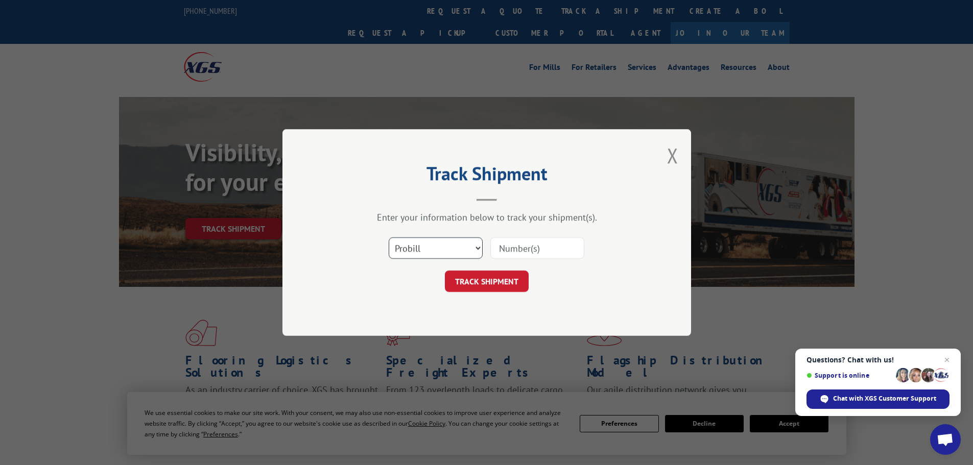 The image size is (973, 465). Describe the element at coordinates (884, 399) in the screenshot. I see `span: Chat with XGS Customer Support` at that location.